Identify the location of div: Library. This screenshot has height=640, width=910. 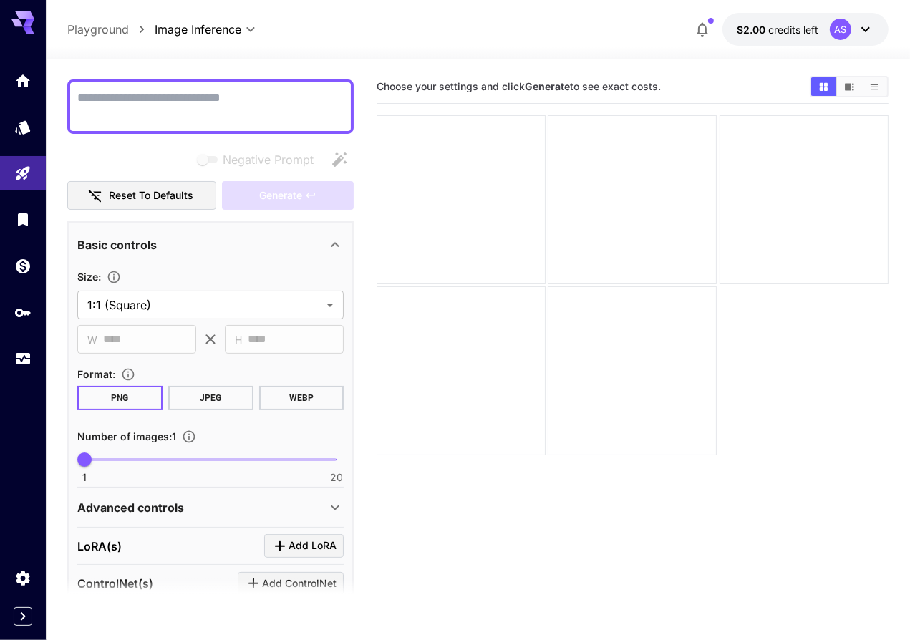
(23, 219).